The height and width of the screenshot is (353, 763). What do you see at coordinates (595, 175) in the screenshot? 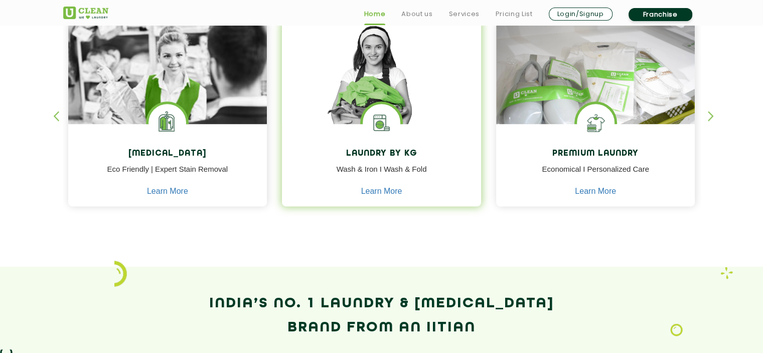
I see `p: Economical I Personalized Care` at bounding box center [595, 175].